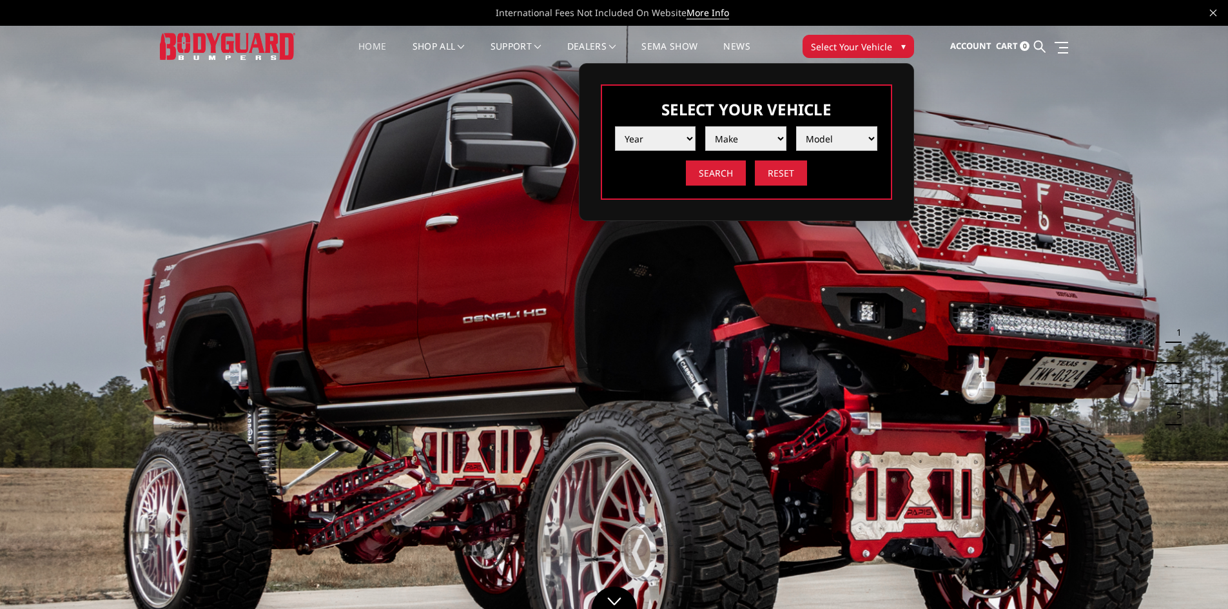  What do you see at coordinates (669, 54) in the screenshot?
I see `a: SEMA Show` at bounding box center [669, 54].